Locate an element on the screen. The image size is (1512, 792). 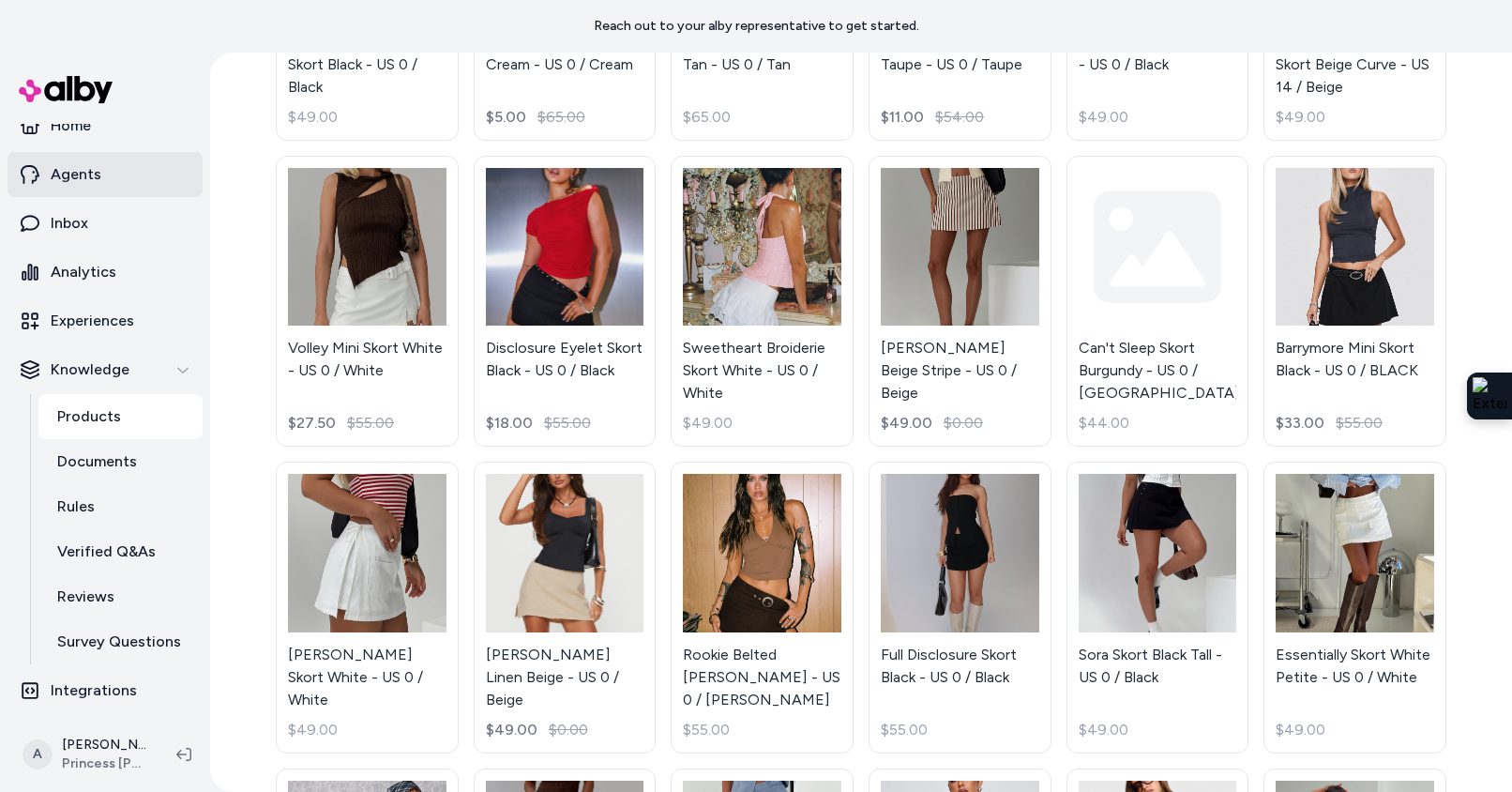
a: Integrations is located at coordinates (105, 691).